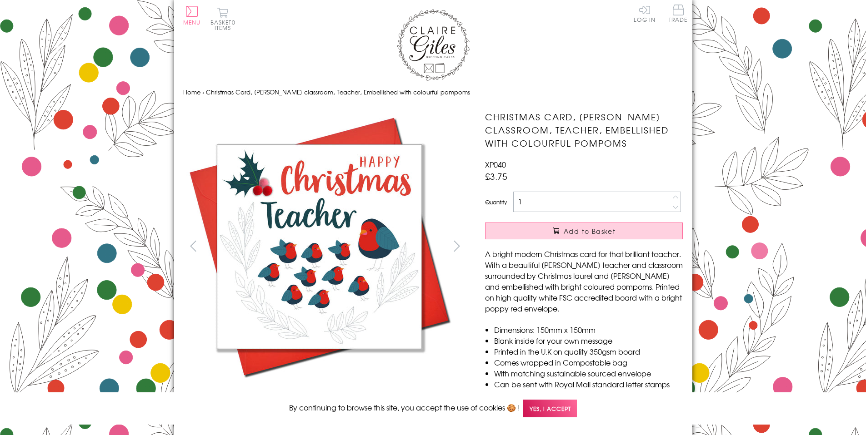  What do you see at coordinates (223, 19) in the screenshot?
I see `button: Basket0 items` at bounding box center [223, 19].